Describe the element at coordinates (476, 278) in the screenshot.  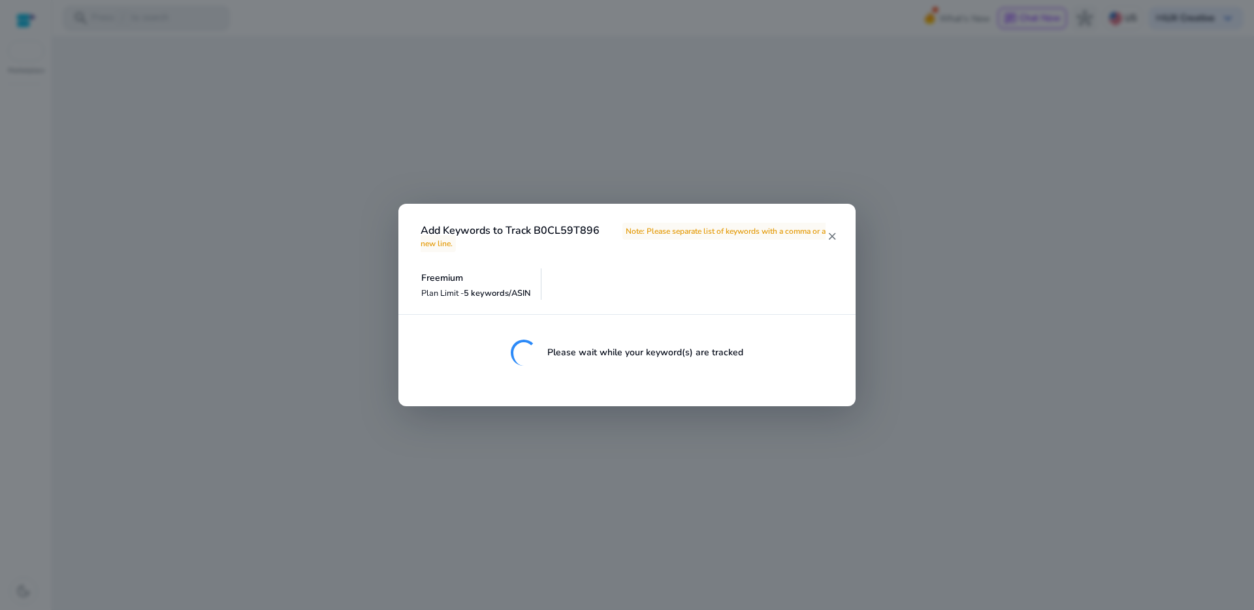
I see `h5: Freemium` at that location.